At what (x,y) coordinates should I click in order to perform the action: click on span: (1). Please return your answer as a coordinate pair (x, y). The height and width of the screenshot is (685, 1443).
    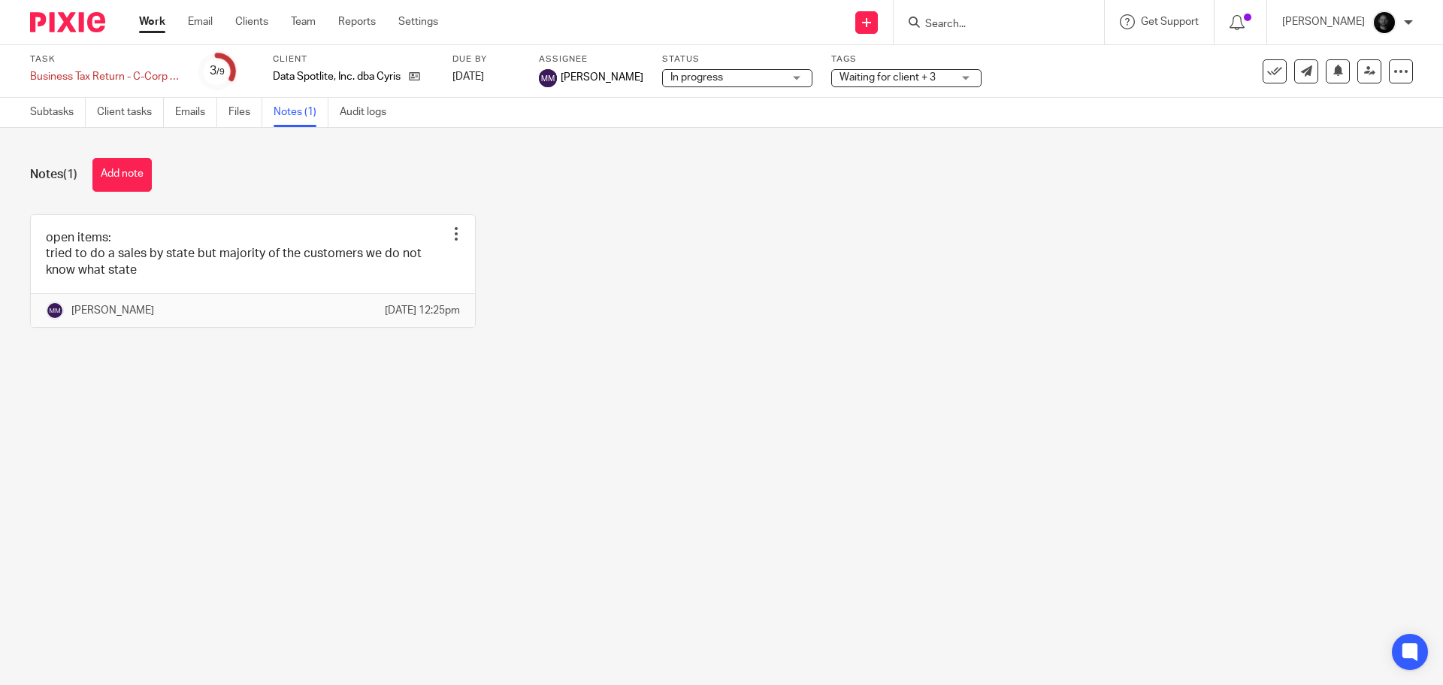
    Looking at the image, I should click on (70, 174).